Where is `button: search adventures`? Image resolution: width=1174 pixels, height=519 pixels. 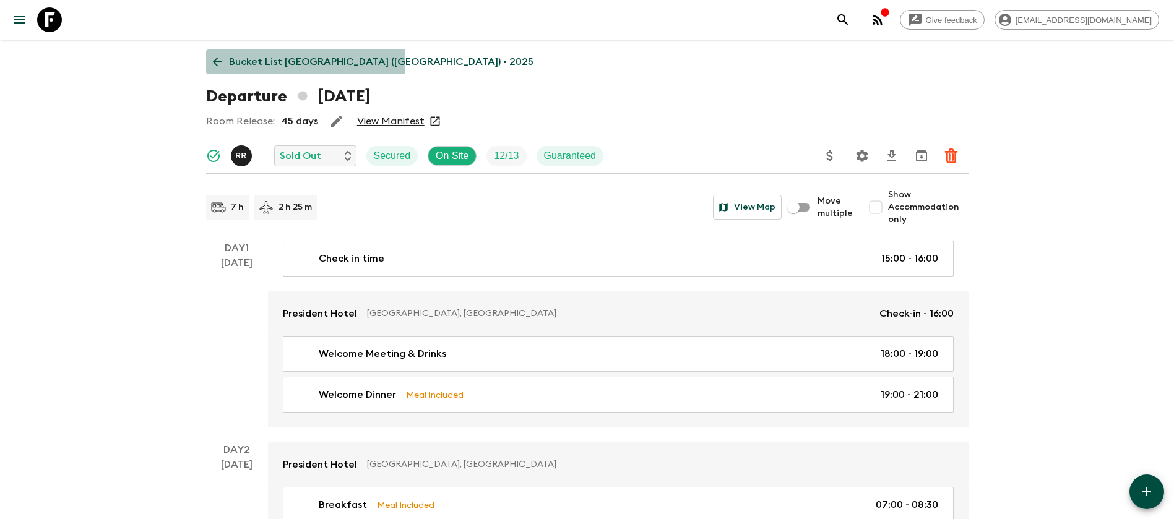
button: search adventures is located at coordinates (843, 20).